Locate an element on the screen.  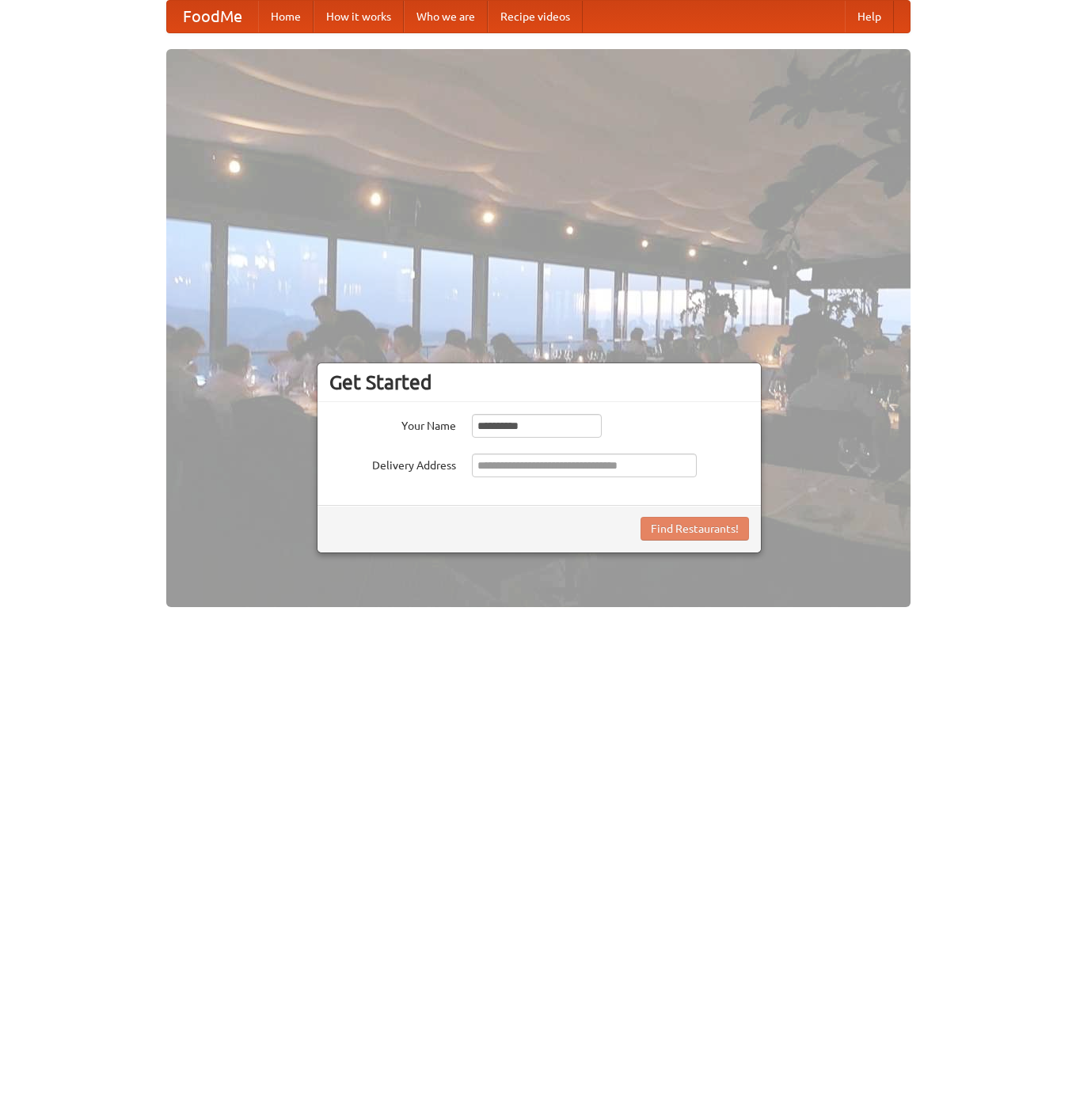
a: FoodMe is located at coordinates (212, 17).